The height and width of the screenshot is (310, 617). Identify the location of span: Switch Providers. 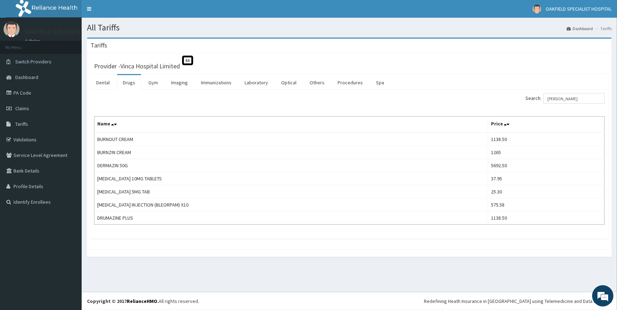
(33, 62).